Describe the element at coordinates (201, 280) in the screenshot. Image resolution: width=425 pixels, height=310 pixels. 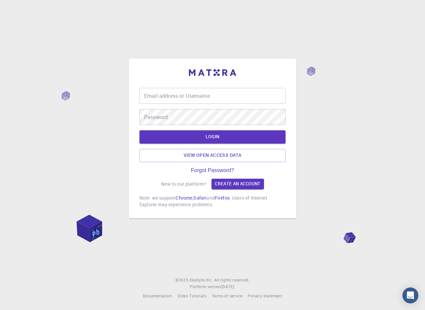
I see `span: Exabyte Inc.` at that location.